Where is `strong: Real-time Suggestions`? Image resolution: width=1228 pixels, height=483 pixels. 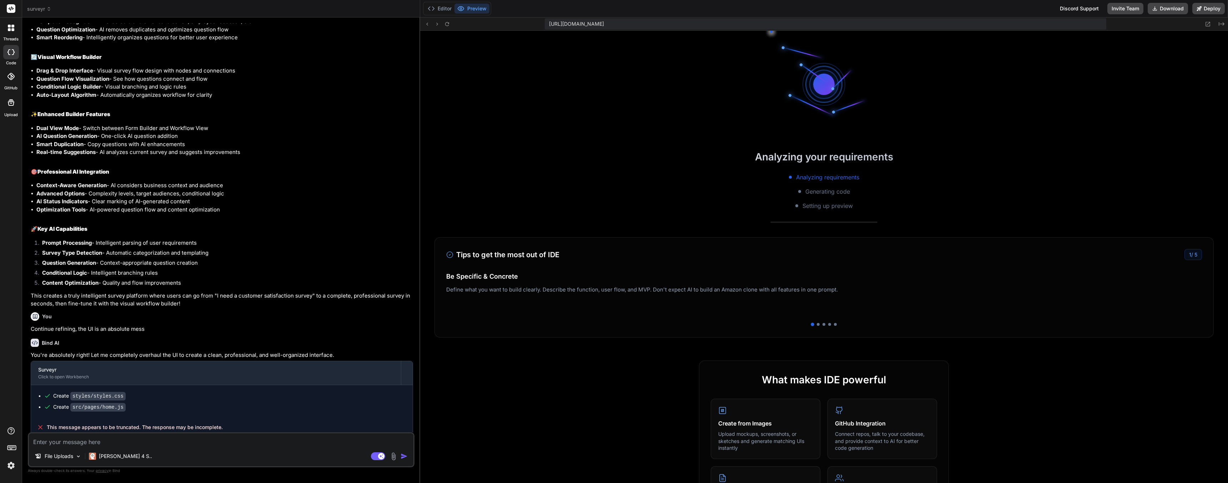
strong: Real-time Suggestions is located at coordinates (66, 152).